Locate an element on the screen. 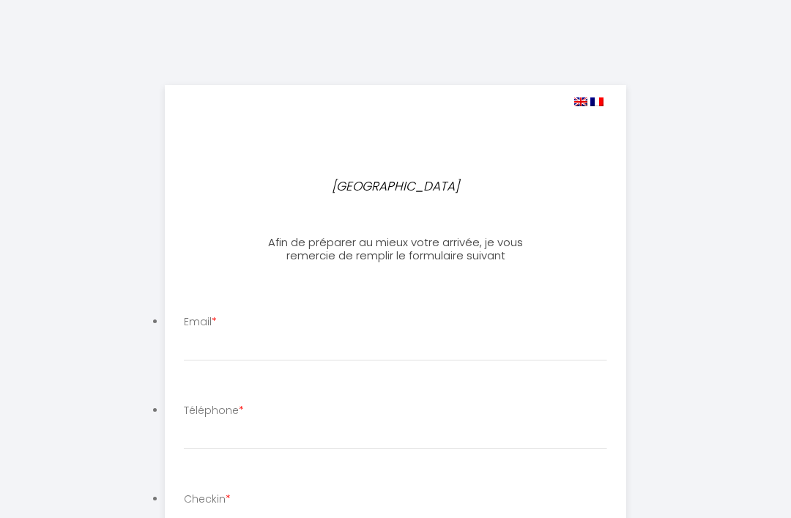  label: Checkin is located at coordinates (207, 499).